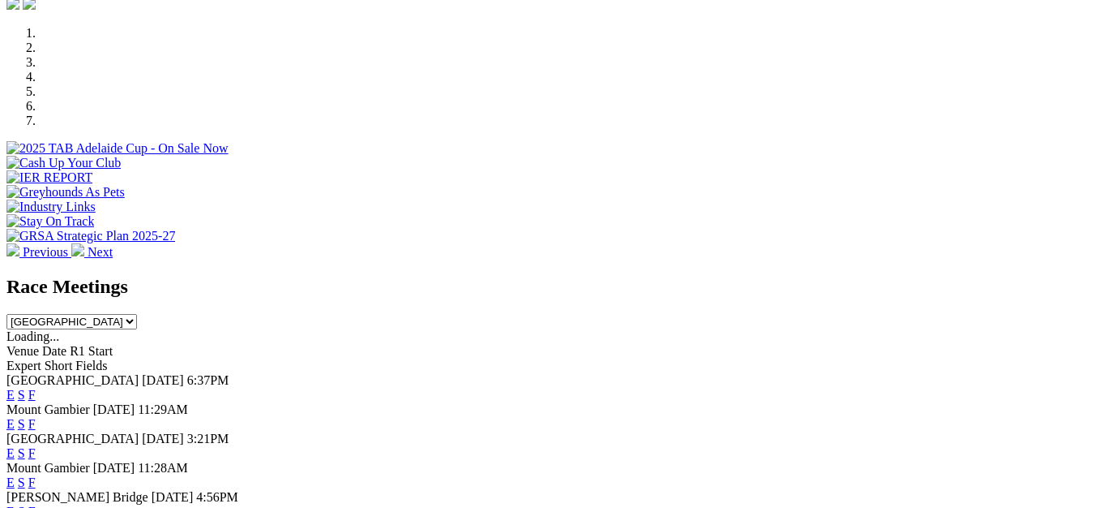 The height and width of the screenshot is (508, 1095). Describe the element at coordinates (23, 350) in the screenshot. I see `span: Venue` at that location.